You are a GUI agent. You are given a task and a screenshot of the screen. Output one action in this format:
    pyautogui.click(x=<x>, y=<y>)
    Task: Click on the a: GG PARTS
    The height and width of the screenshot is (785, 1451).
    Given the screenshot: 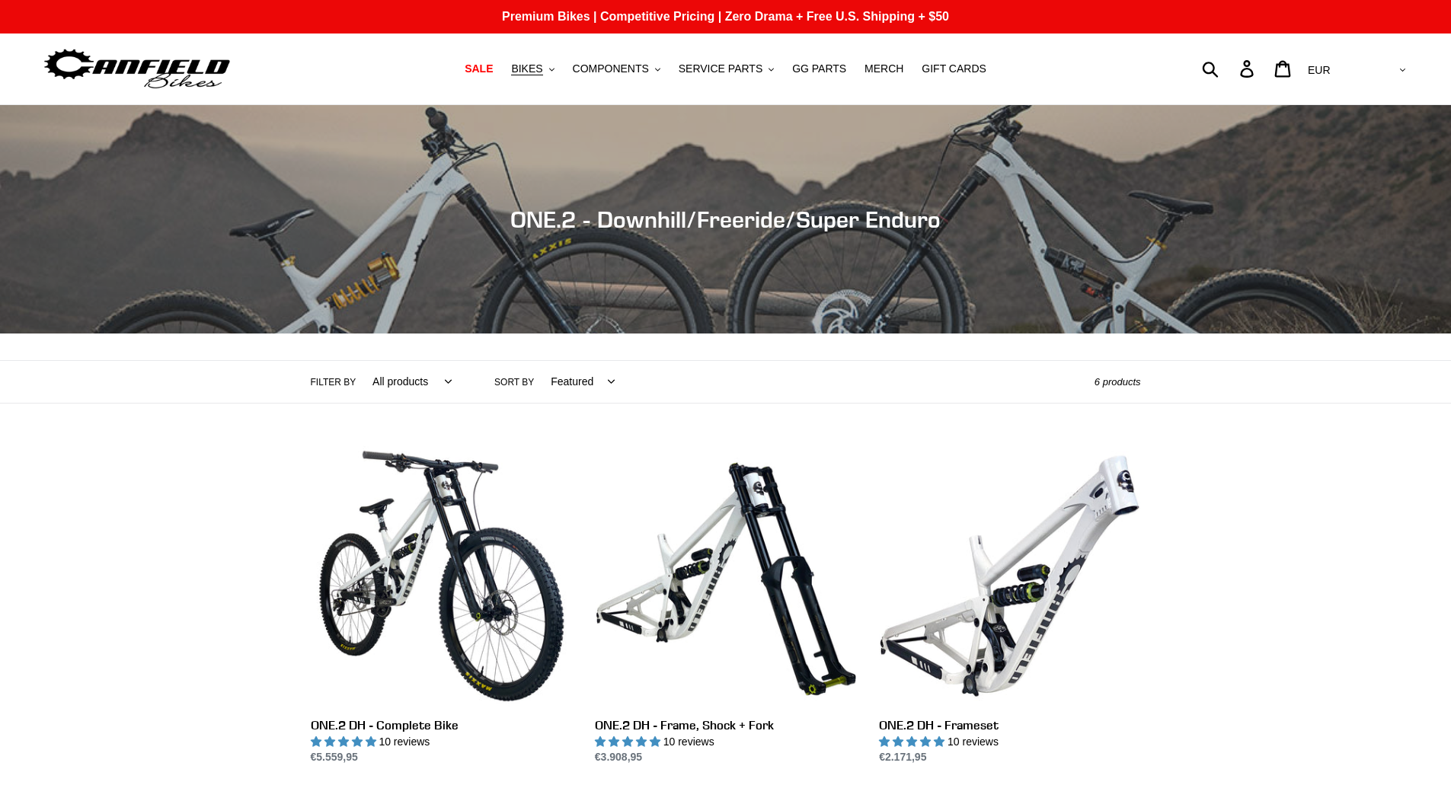 What is the action you would take?
    pyautogui.click(x=819, y=69)
    